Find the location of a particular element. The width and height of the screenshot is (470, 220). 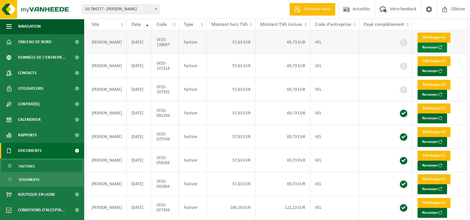

span: Rapports is located at coordinates (27, 135).